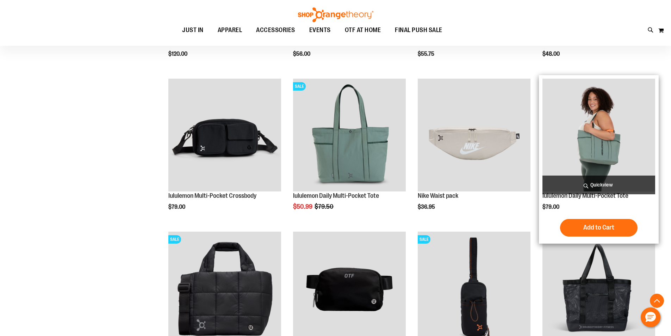 Image resolution: width=671 pixels, height=336 pixels. Describe the element at coordinates (178, 54) in the screenshot. I see `span: $120.00` at that location.